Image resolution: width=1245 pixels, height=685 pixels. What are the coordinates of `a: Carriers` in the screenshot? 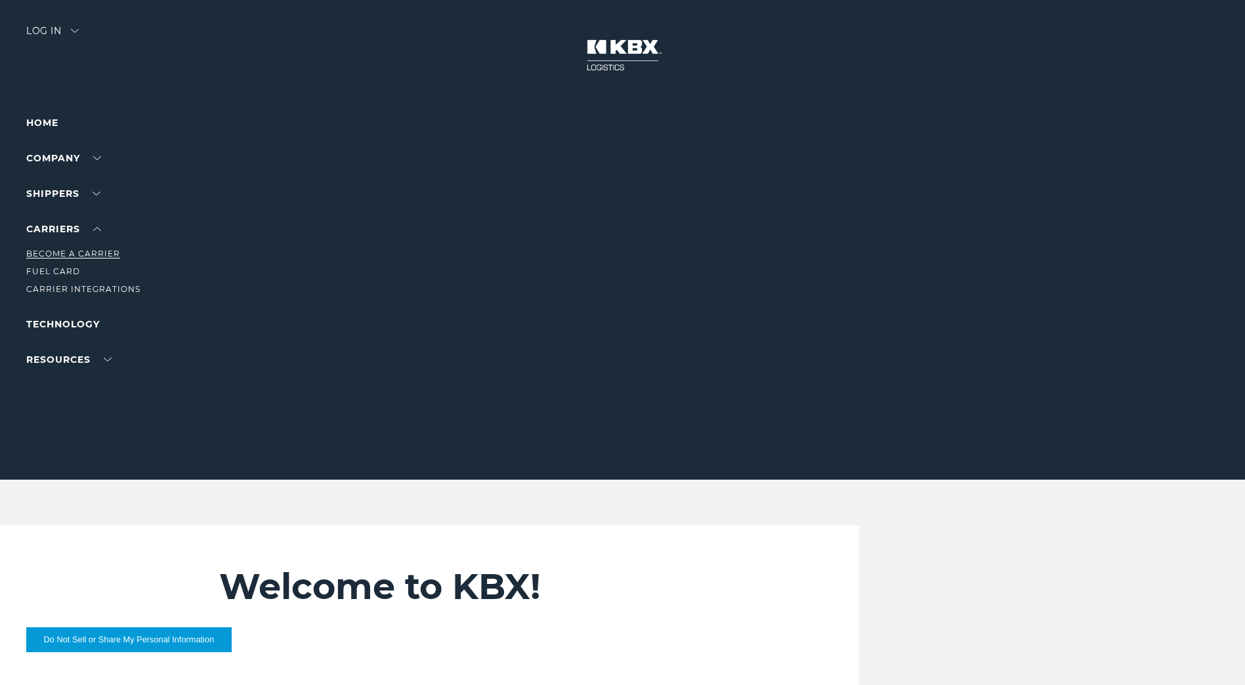 It's located at (64, 229).